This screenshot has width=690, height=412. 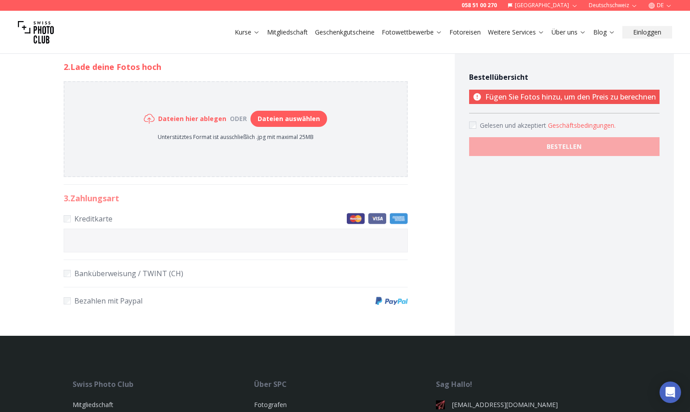 What do you see at coordinates (647, 32) in the screenshot?
I see `button: Einloggen` at bounding box center [647, 32].